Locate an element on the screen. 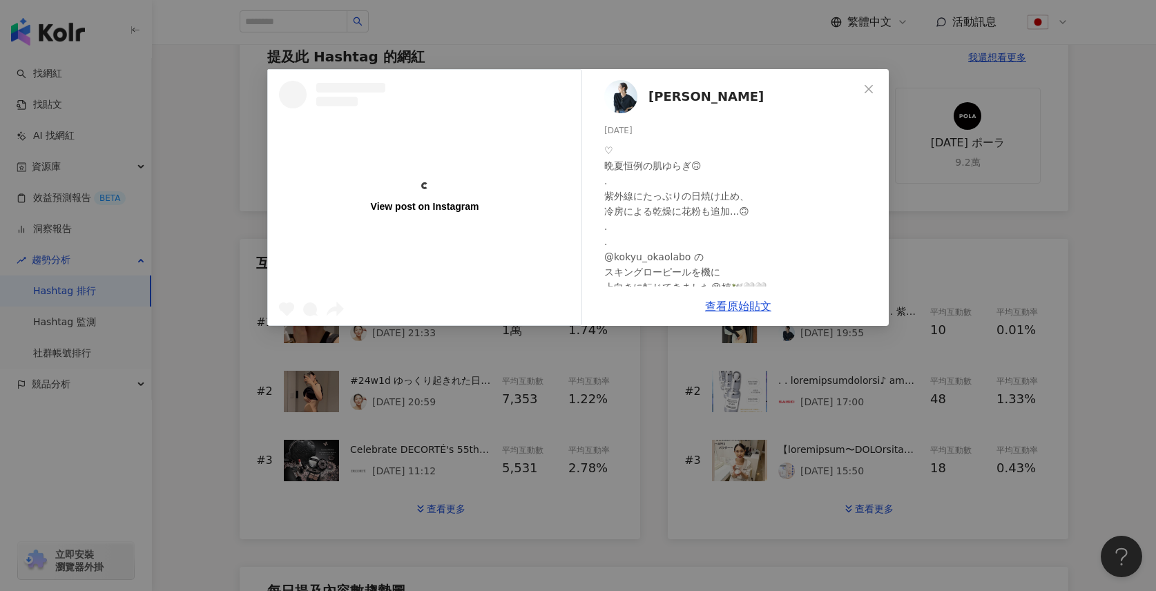 The width and height of the screenshot is (1156, 591). div: View post on Instagram is located at coordinates (425, 206).